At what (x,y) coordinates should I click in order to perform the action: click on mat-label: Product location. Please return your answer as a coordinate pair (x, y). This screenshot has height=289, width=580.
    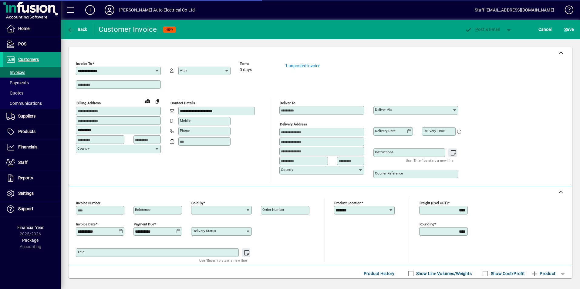
    Looking at the image, I should click on (348, 203).